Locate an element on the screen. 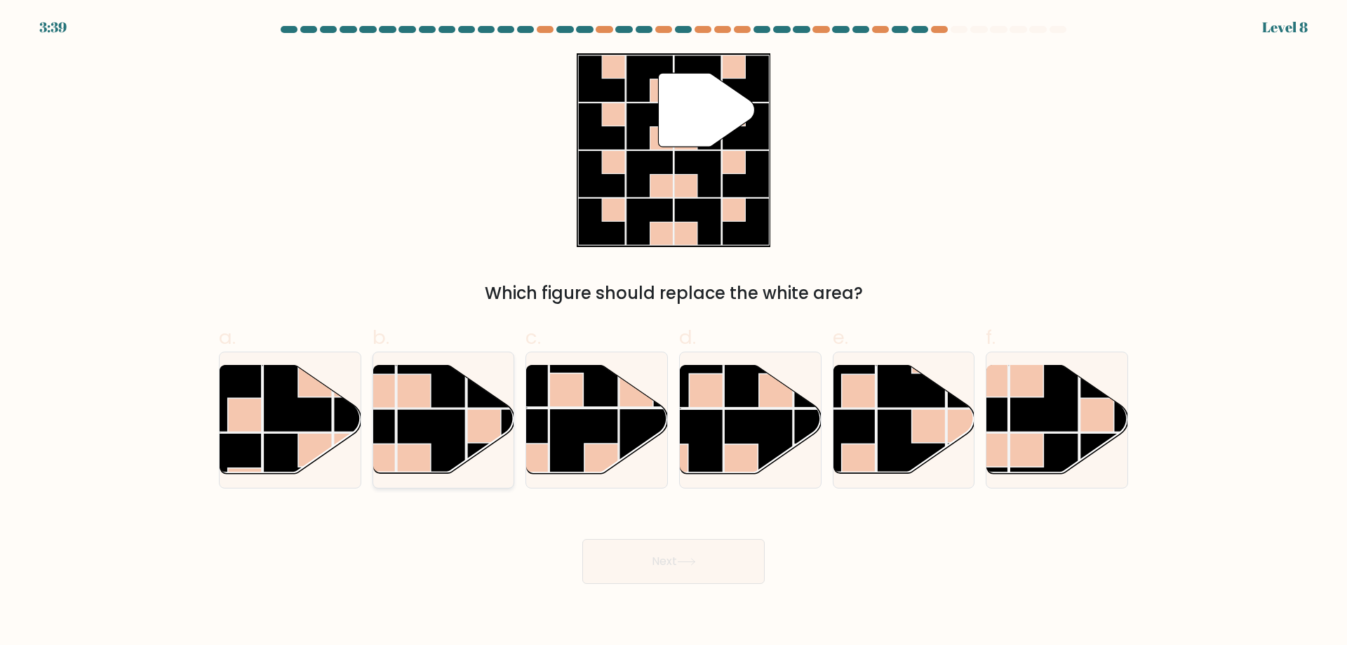  span: a. is located at coordinates (227, 337).